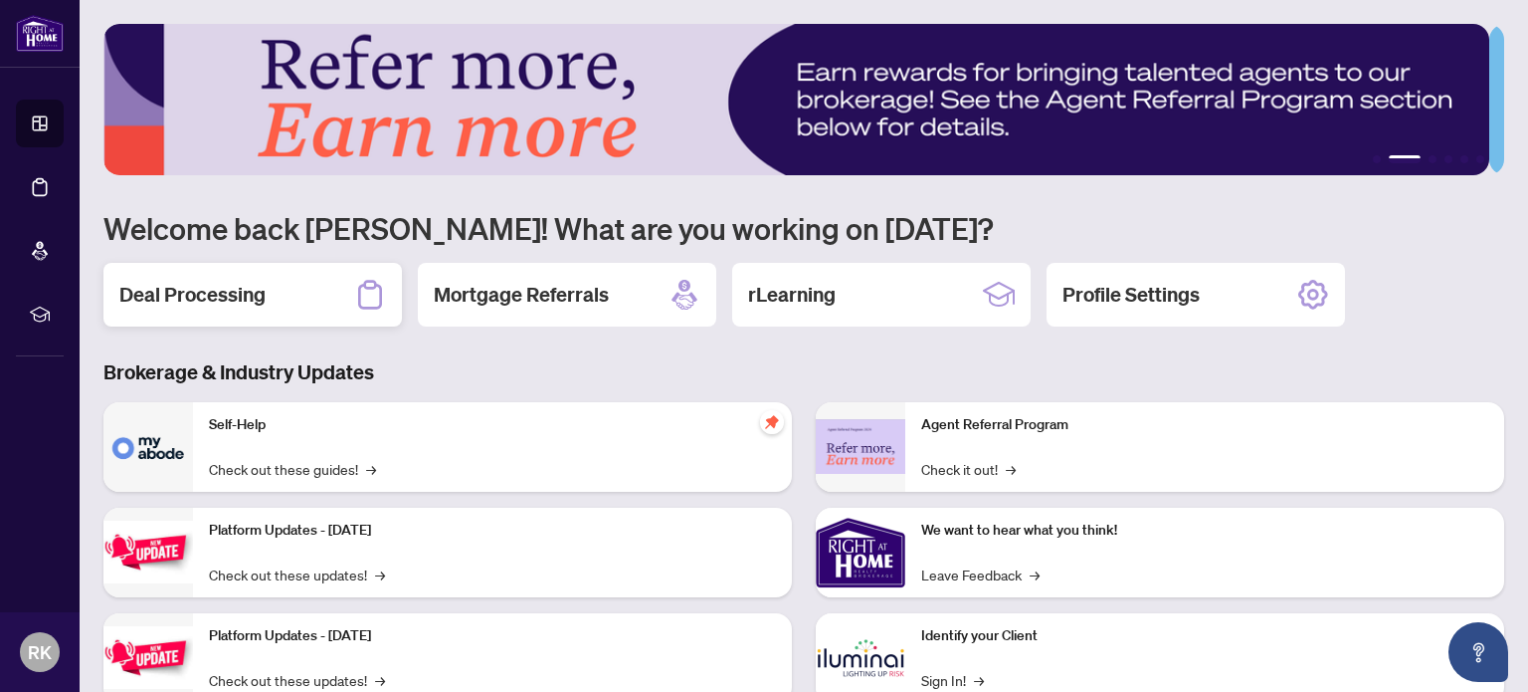 The image size is (1528, 692). I want to click on span: pushpin, so click(772, 422).